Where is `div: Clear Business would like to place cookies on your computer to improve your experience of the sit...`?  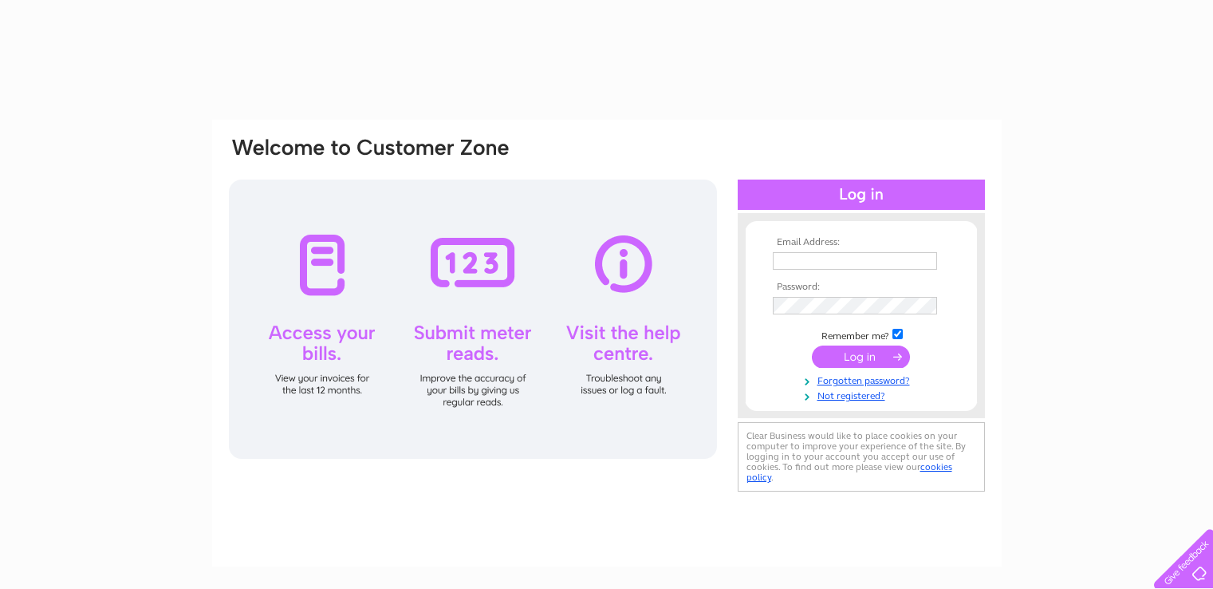 div: Clear Business would like to place cookies on your computer to improve your experience of the sit... is located at coordinates (862, 456).